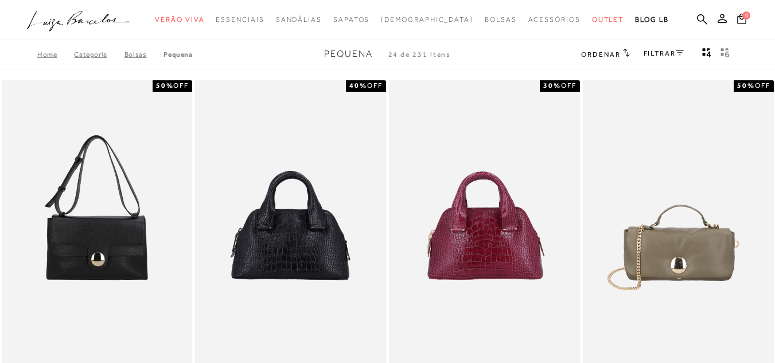 The width and height of the screenshot is (775, 363). Describe the element at coordinates (56, 55) in the screenshot. I see `a: Home` at that location.